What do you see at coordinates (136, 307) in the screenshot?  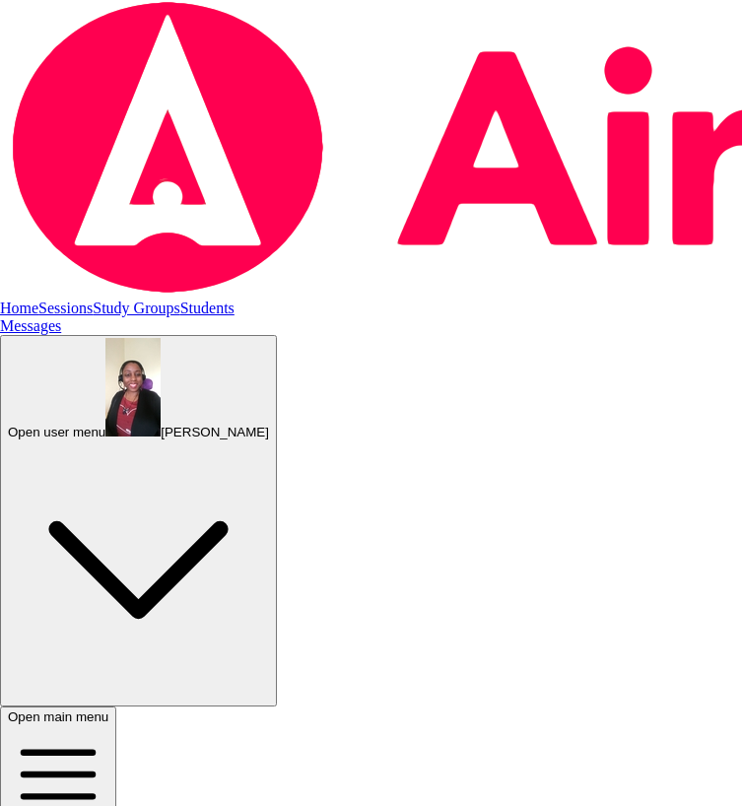 I see `a: Study Groups` at bounding box center [136, 307].